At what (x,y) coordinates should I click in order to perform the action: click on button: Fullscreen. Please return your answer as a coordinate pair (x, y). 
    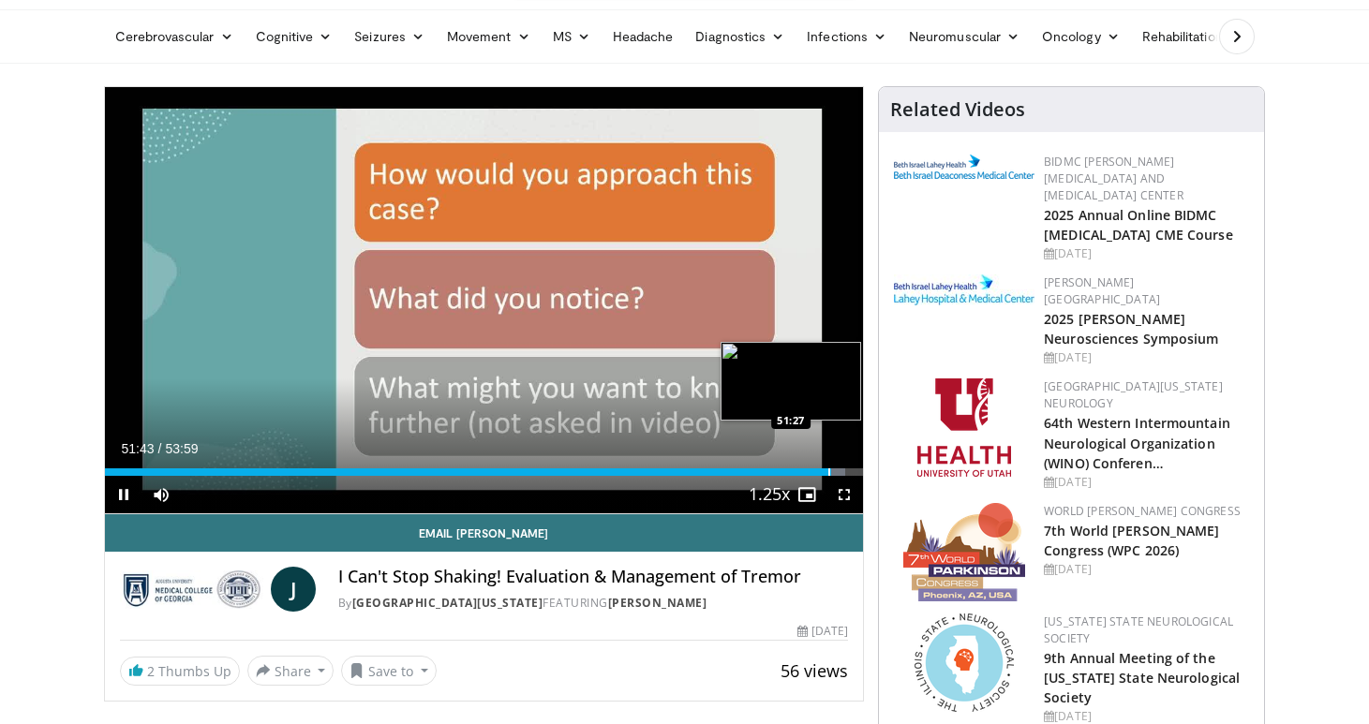
    Looking at the image, I should click on (844, 495).